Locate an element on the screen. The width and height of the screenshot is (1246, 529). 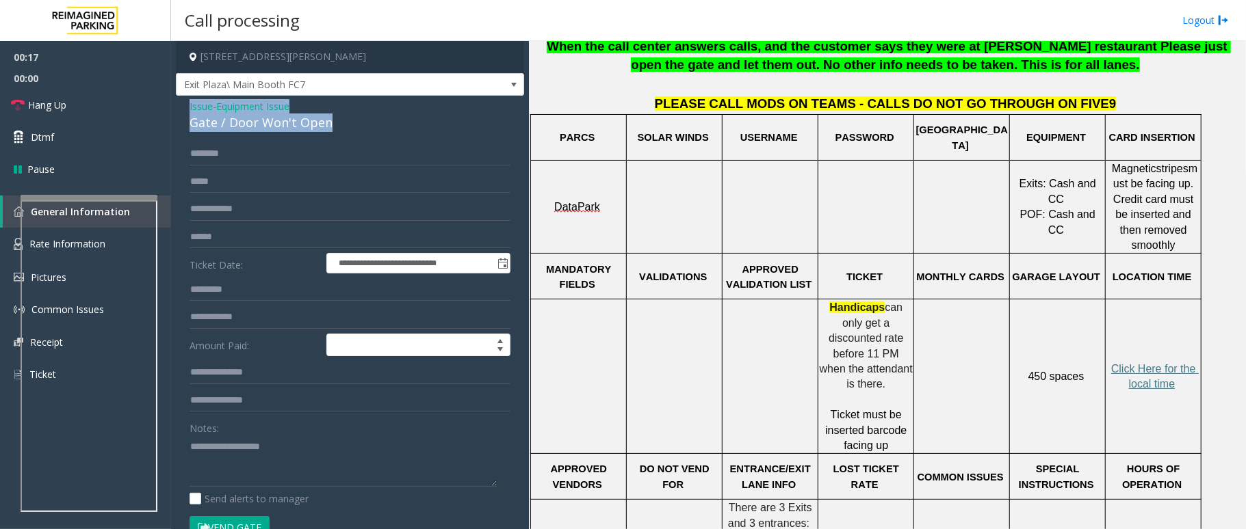
span: PASSWORD is located at coordinates (865, 137).